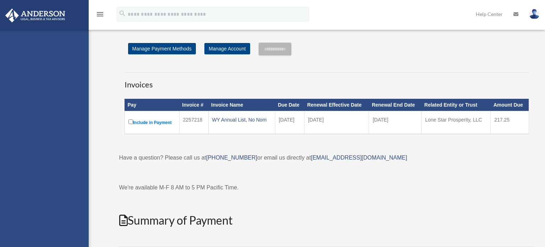  I want to click on td: Lone Star Prosperity, LLC, so click(456, 122).